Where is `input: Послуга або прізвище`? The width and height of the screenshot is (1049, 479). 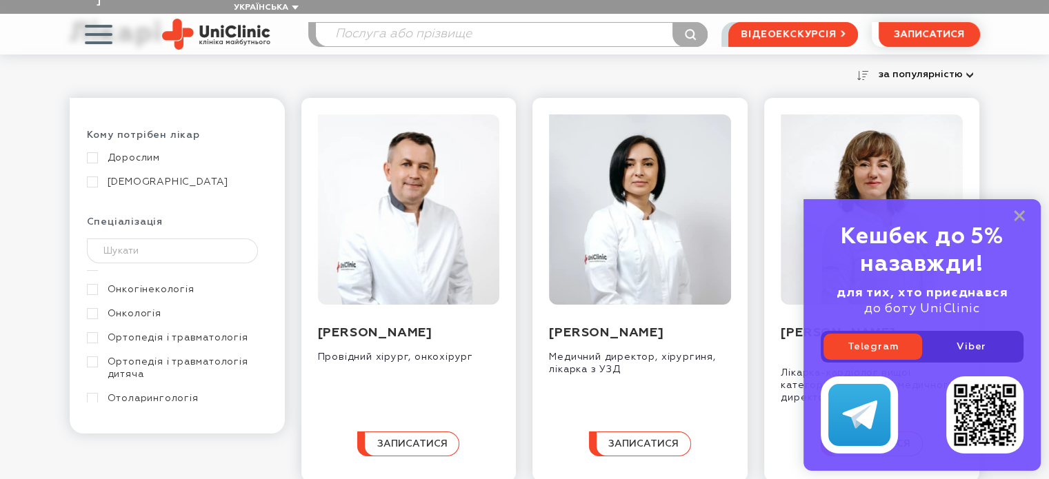
input: Послуга або прізвище is located at coordinates (512, 34).